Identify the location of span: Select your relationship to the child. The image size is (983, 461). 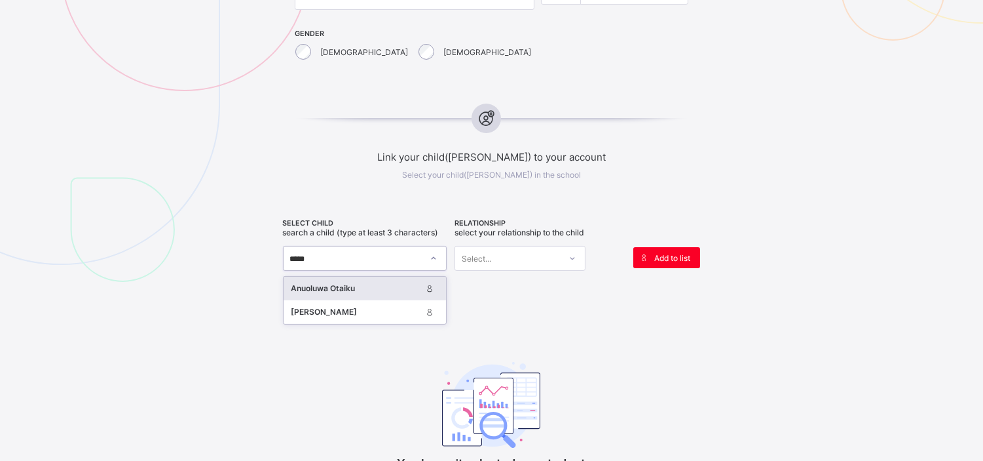
(520, 232).